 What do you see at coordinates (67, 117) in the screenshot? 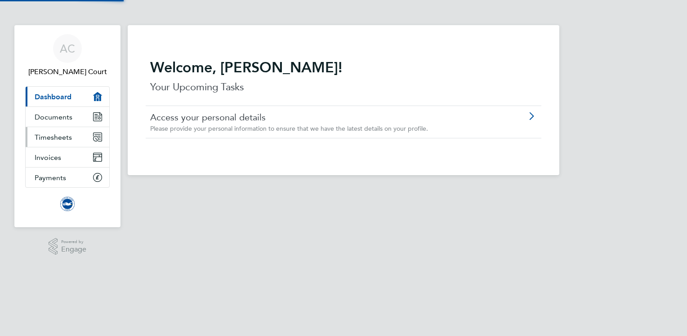
I see `a: Documents` at bounding box center [67, 117].